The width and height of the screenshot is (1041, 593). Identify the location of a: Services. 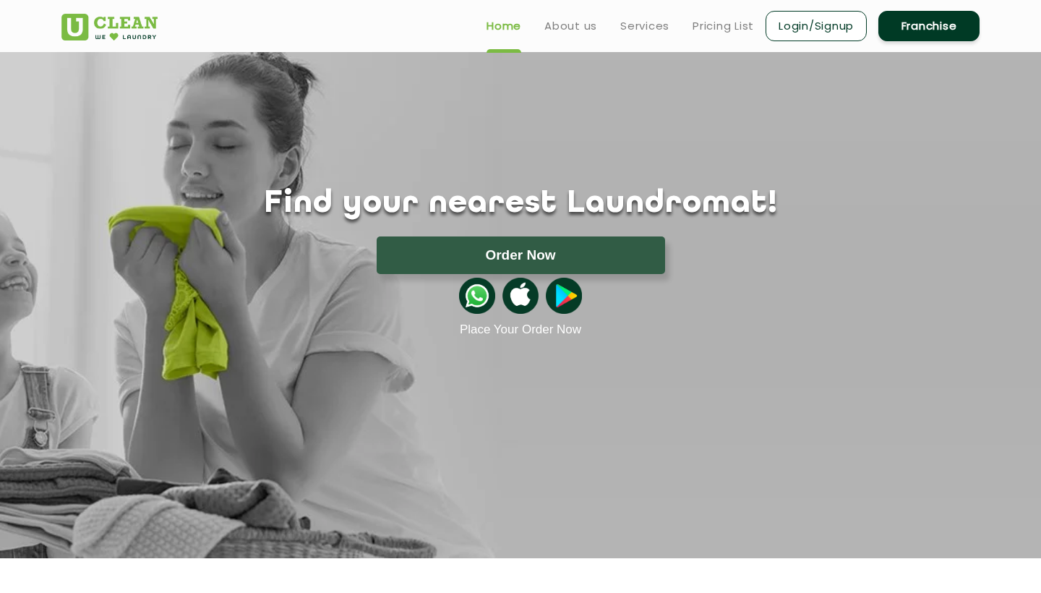
(645, 26).